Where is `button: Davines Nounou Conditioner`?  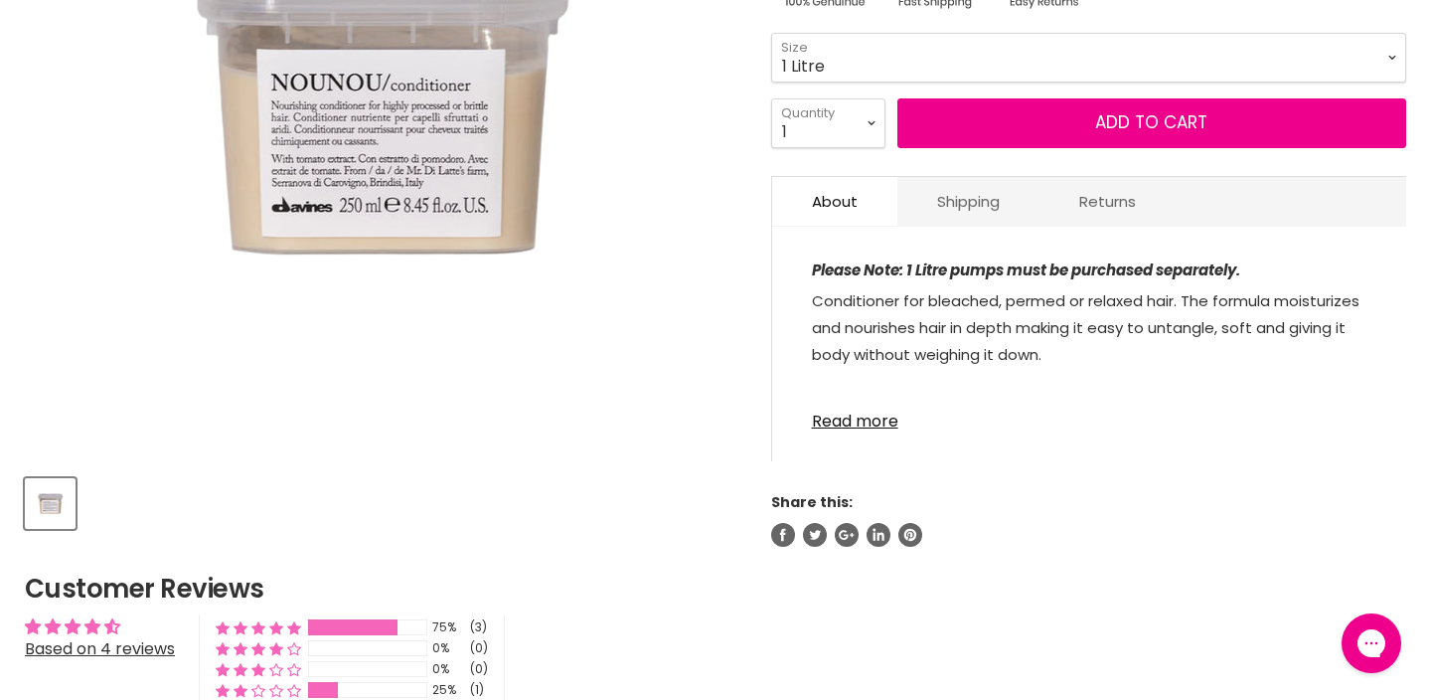 button: Davines Nounou Conditioner is located at coordinates (50, 503).